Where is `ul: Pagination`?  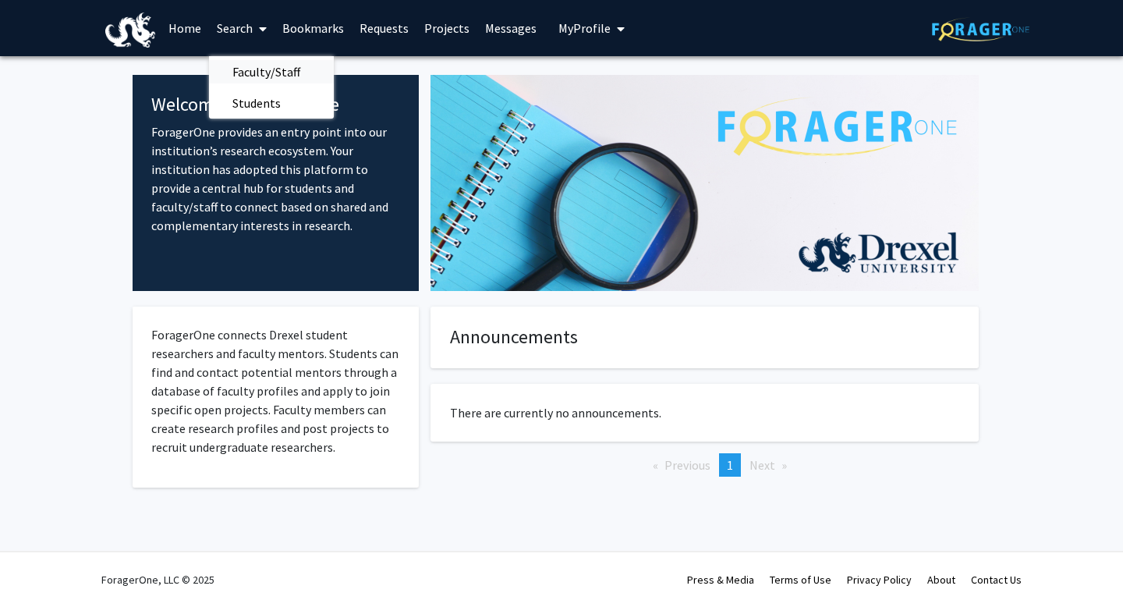
ul: Pagination is located at coordinates (704, 465).